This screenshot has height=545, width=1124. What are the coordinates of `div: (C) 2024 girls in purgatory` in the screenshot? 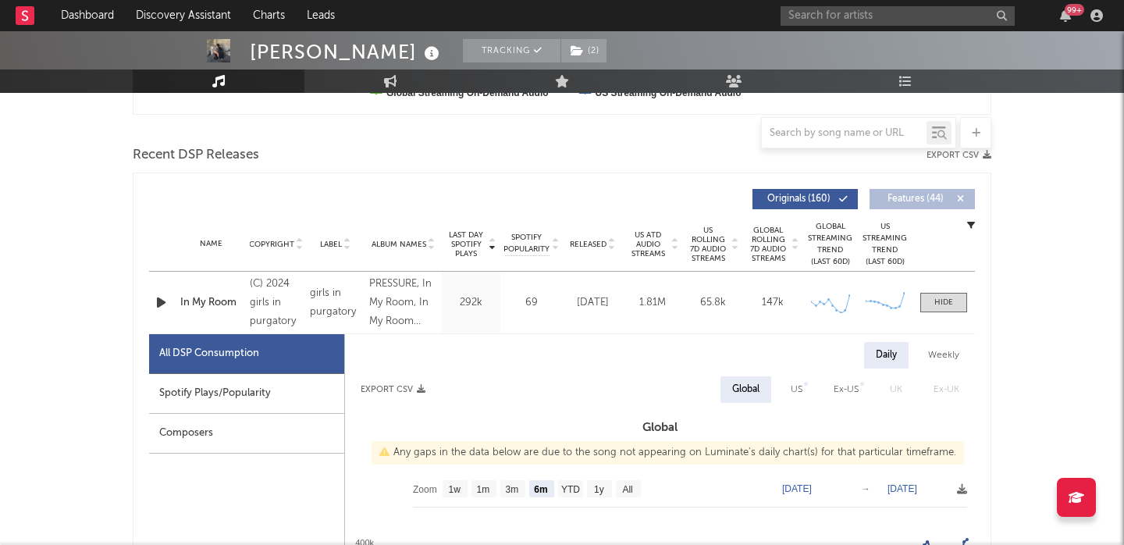 It's located at (275, 303).